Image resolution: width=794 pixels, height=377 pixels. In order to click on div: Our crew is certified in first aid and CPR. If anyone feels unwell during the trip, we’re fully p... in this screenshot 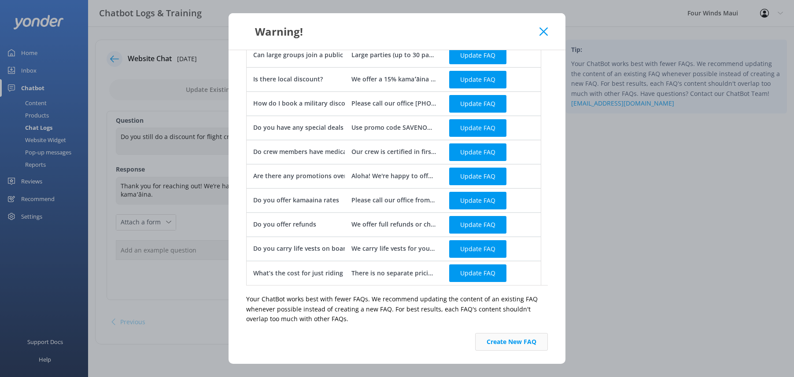, I will do `click(394, 152)`.